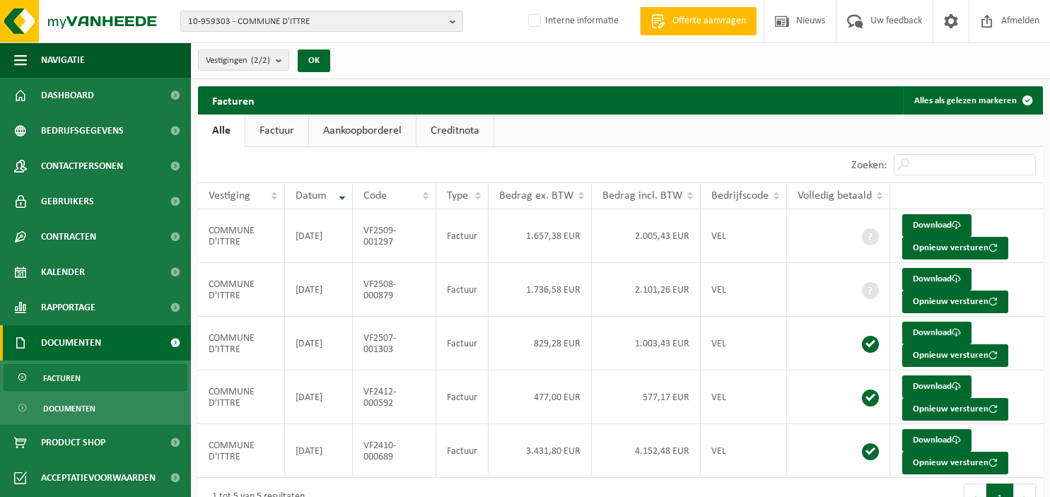 The image size is (1050, 497). Describe the element at coordinates (647, 236) in the screenshot. I see `td: 2.005,43 EUR` at that location.